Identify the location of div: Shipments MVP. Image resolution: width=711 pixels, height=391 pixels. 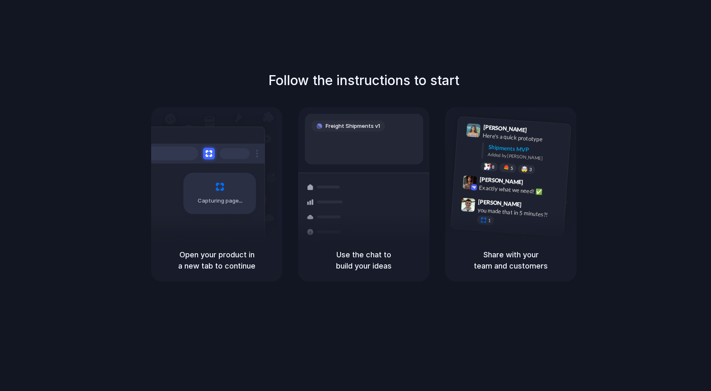
(526, 149).